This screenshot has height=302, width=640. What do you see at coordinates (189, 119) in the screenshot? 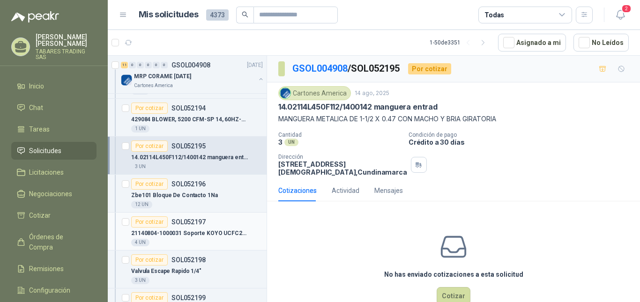
I see `p: 429084 BLOWER, 5200 CFM-SP 14, 60HZ-3PH` at bounding box center [189, 119].